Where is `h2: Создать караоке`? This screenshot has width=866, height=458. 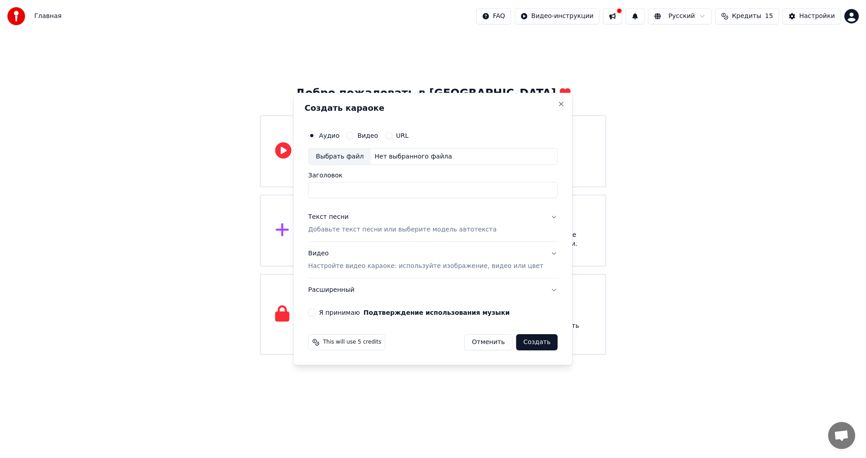 h2: Создать караоке is located at coordinates (432, 108).